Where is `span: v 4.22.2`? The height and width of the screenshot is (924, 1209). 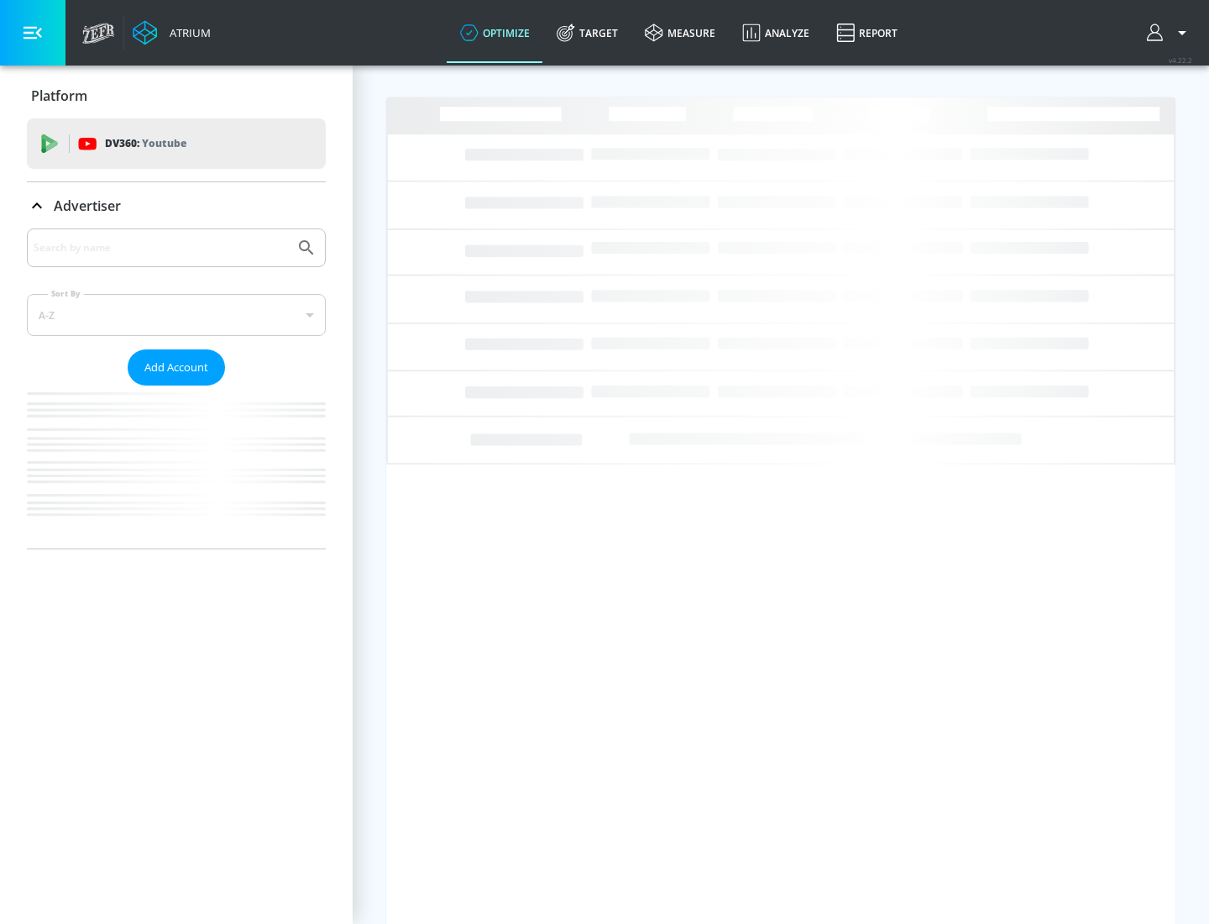
span: v 4.22.2 is located at coordinates (1180, 60).